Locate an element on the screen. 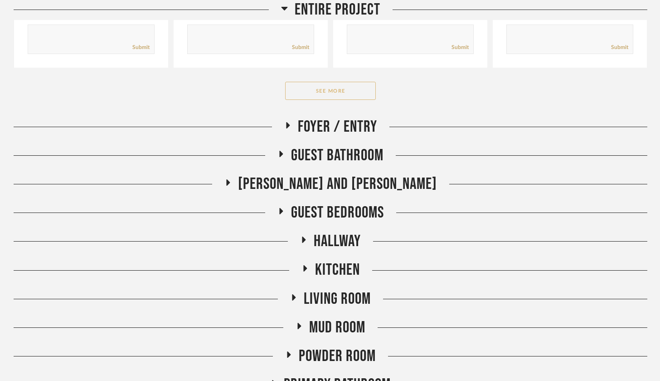 This screenshot has width=660, height=381. span: Foyer / Entry is located at coordinates (337, 127).